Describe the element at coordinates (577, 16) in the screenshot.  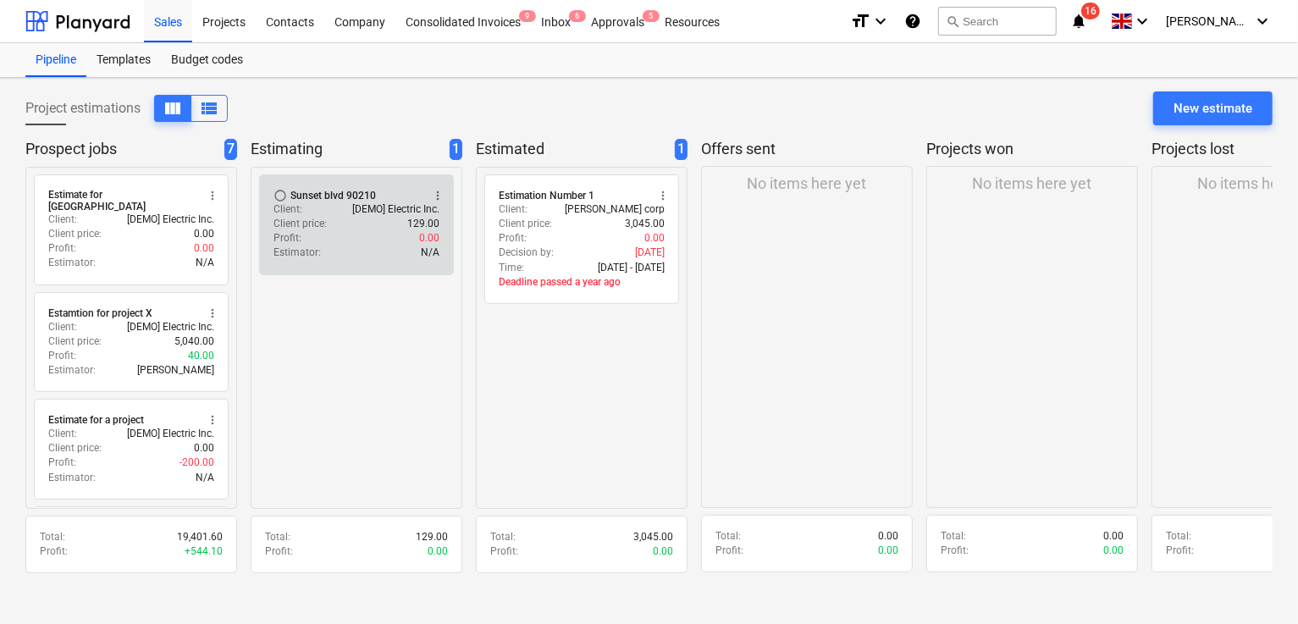
I see `span: 6` at that location.